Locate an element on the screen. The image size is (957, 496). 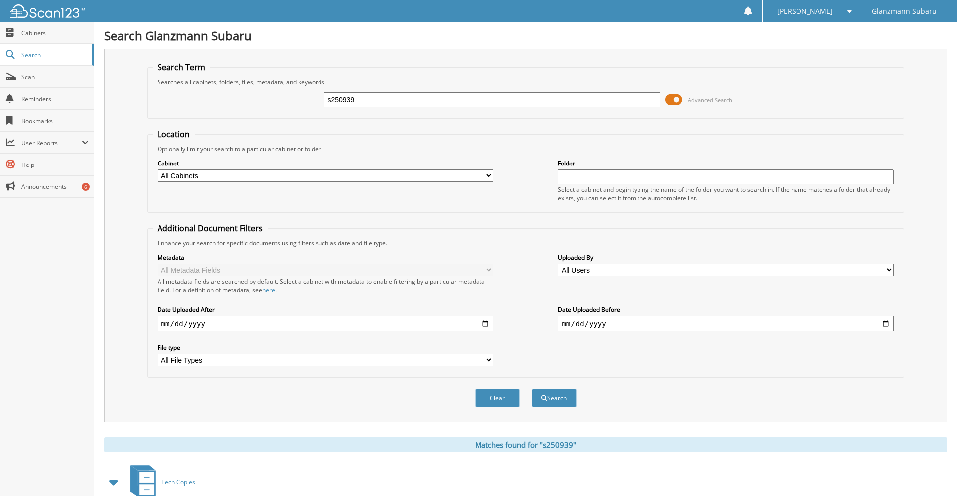
h1: Search Glanzmann Subaru is located at coordinates (525, 35).